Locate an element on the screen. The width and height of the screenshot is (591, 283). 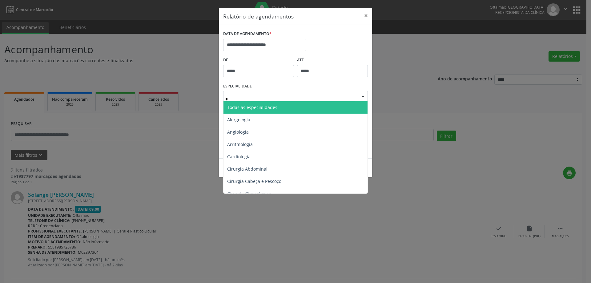
span: Cirurgia Cabeça e Pescoço is located at coordinates (254, 181).